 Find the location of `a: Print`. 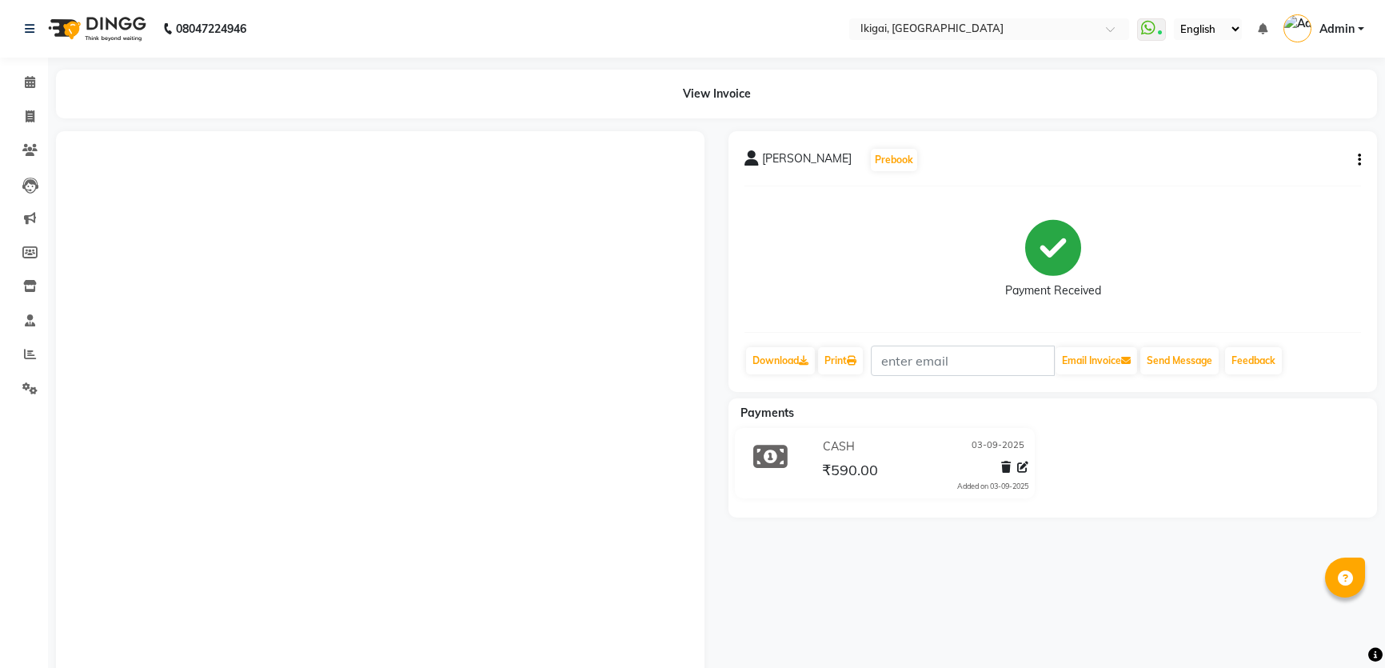

a: Print is located at coordinates (840, 361).